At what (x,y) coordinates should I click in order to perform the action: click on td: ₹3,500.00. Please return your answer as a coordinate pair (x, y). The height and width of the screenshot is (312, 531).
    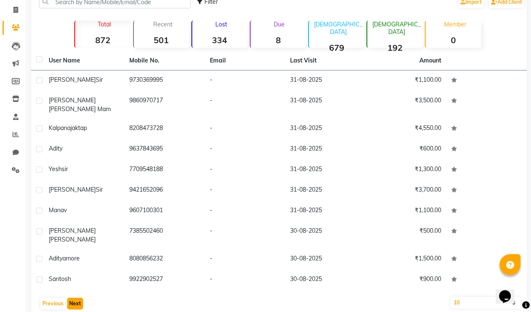
    Looking at the image, I should click on (406, 105).